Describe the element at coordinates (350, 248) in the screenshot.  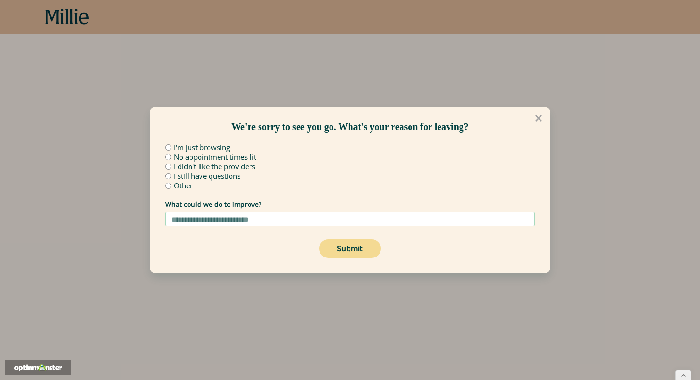
I see `button: Submit` at that location.